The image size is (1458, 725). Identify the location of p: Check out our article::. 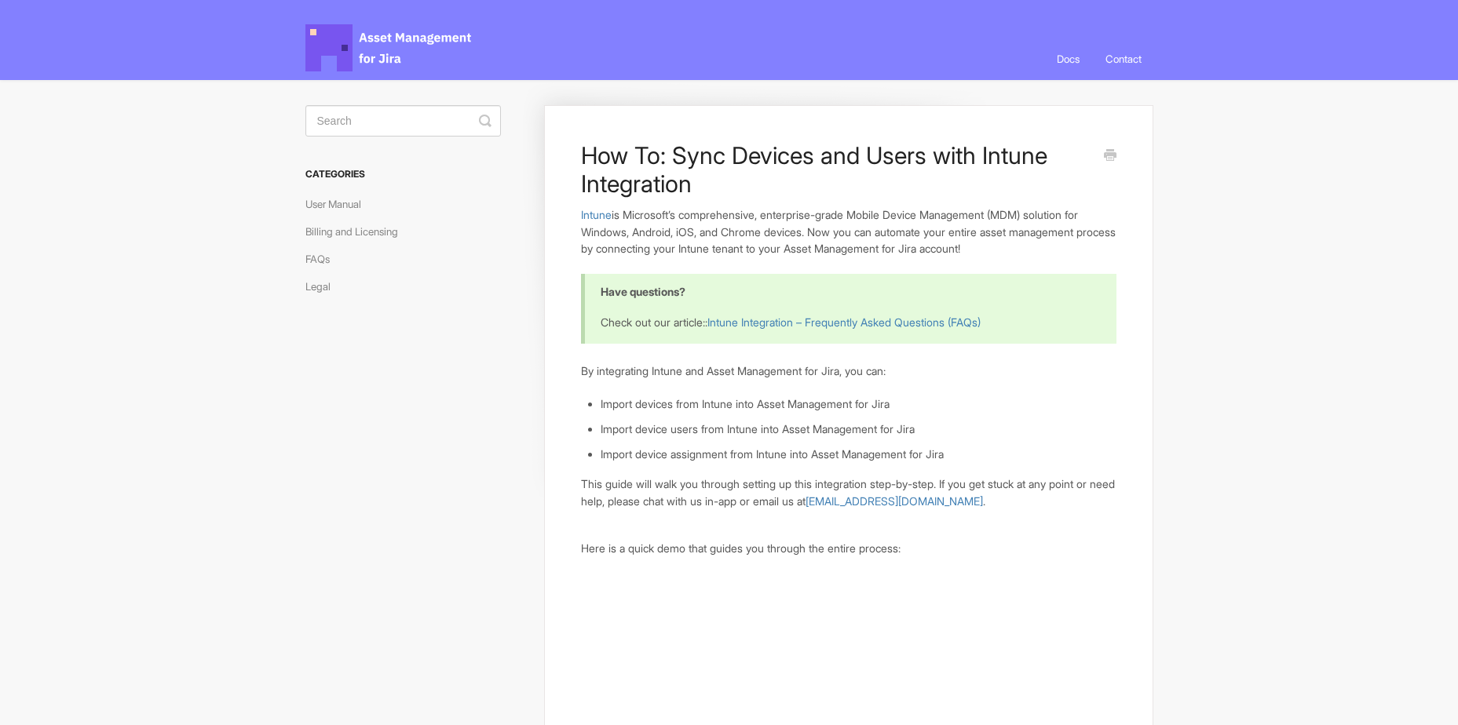
(848, 323).